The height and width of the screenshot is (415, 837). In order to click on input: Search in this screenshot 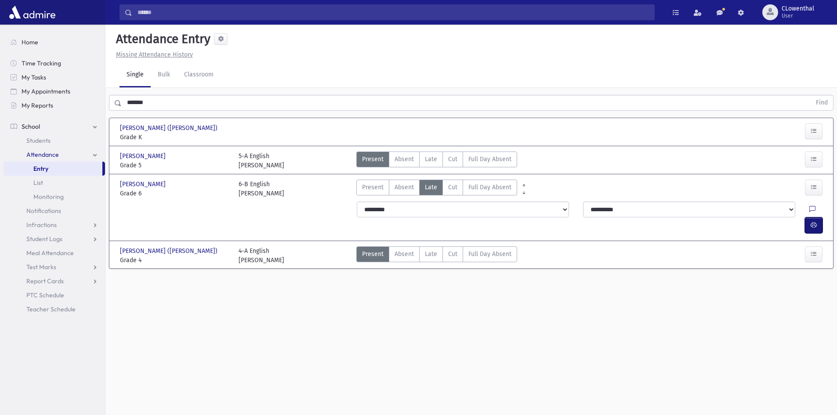, I will do `click(393, 12)`.